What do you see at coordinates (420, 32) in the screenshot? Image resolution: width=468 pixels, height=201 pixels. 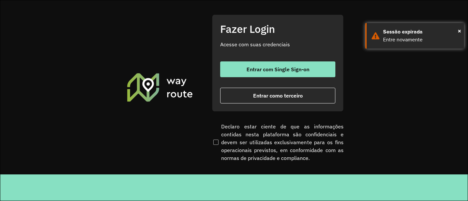 I see `div: Sessão expirada` at bounding box center [420, 32].